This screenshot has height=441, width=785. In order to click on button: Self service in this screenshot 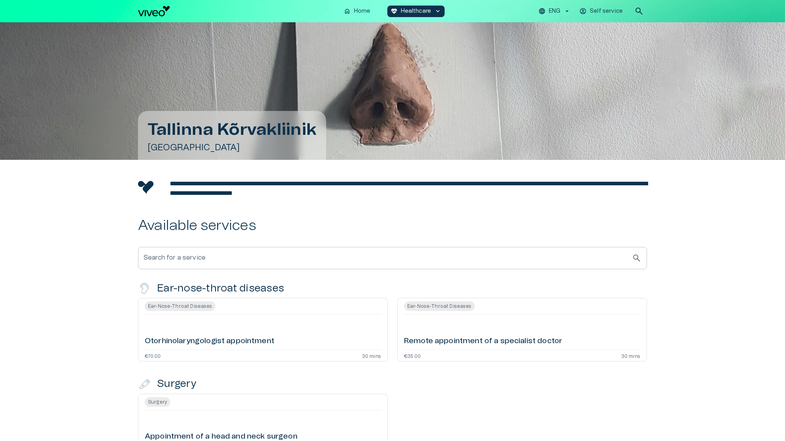, I will do `click(602, 11)`.